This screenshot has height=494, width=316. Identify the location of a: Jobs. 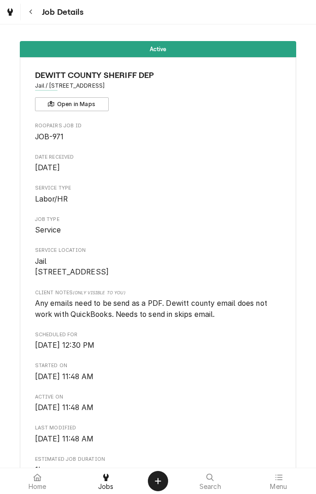
(106, 481).